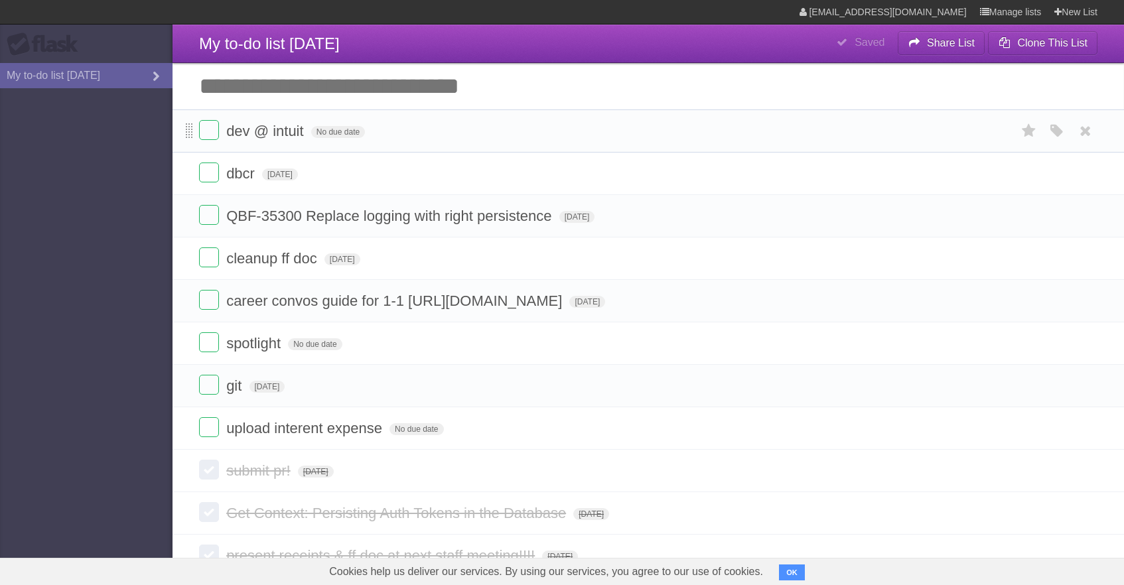  Describe the element at coordinates (236, 385) in the screenshot. I see `span: git` at that location.